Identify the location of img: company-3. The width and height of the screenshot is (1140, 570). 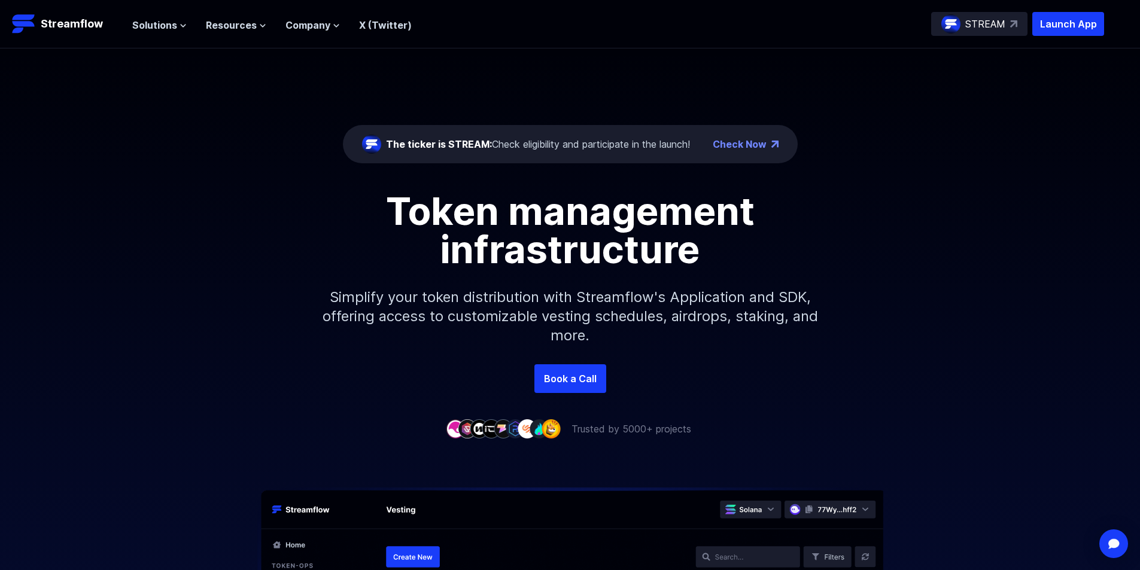
(479, 428).